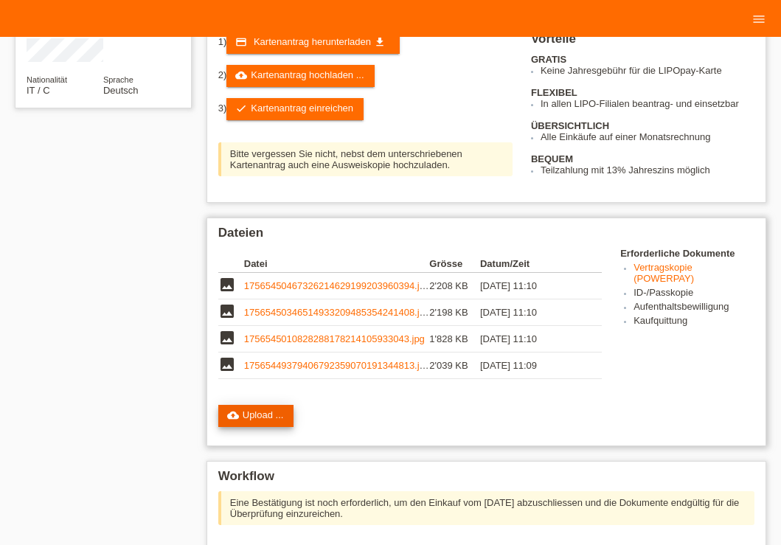 Image resolution: width=781 pixels, height=545 pixels. Describe the element at coordinates (312, 41) in the screenshot. I see `span: Kartenantrag herunterladen` at that location.